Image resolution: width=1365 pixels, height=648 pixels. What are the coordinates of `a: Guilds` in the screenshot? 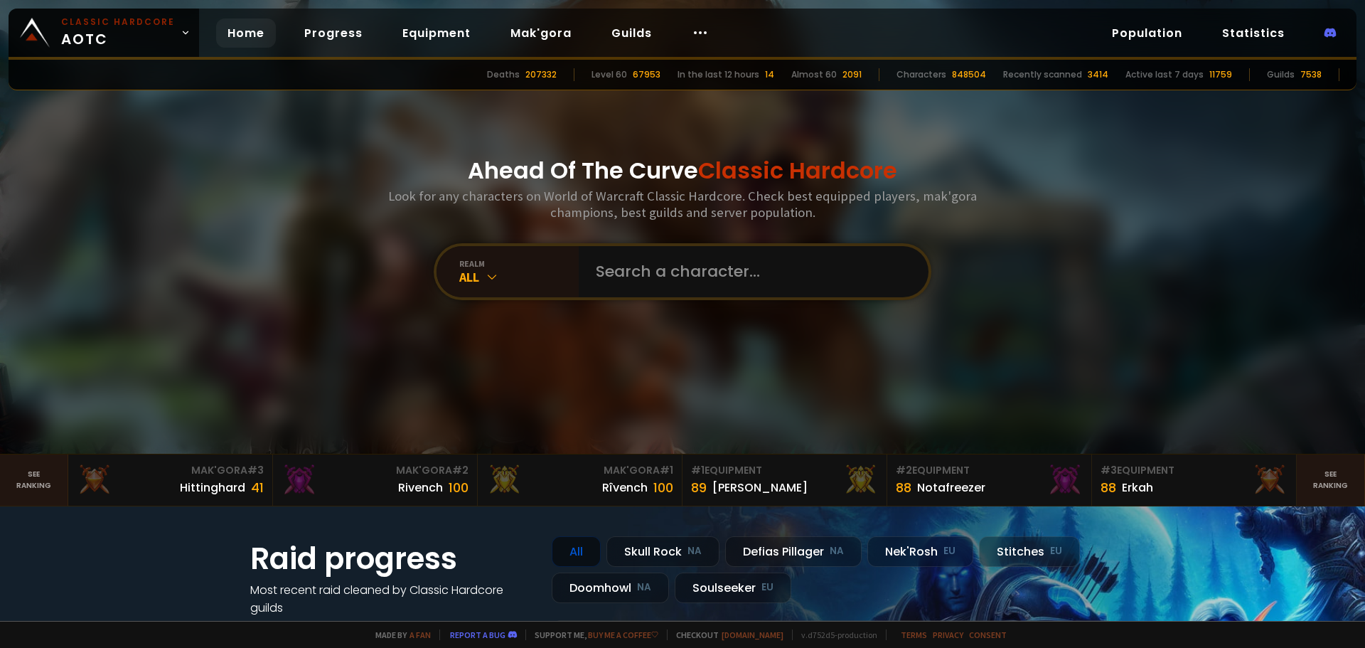 It's located at (631, 33).